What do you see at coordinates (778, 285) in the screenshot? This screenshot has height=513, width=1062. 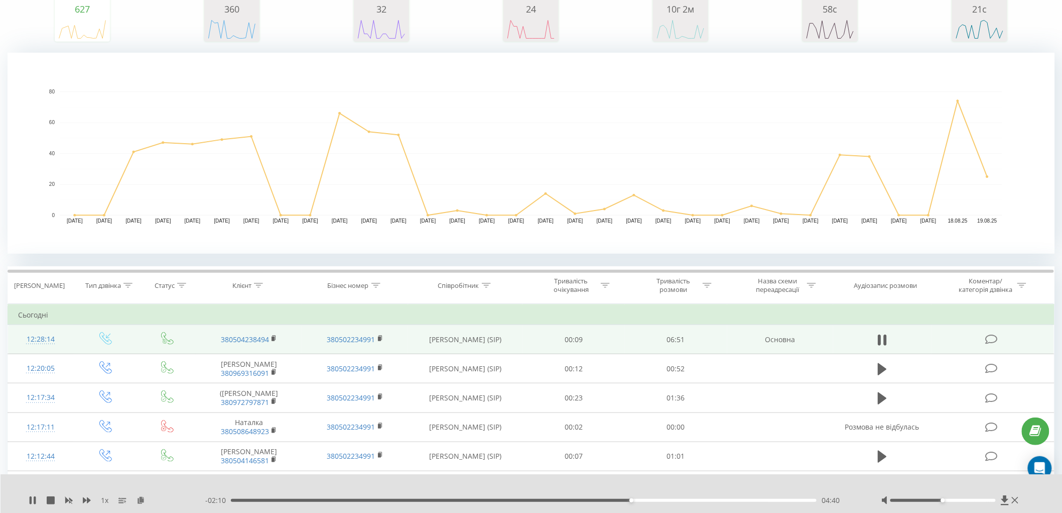 I see `div: Назва схеми переадресації` at bounding box center [778, 285].